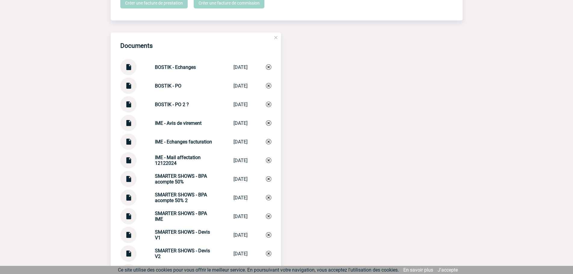 This screenshot has height=274, width=573. I want to click on a: En savoir plus, so click(418, 270).